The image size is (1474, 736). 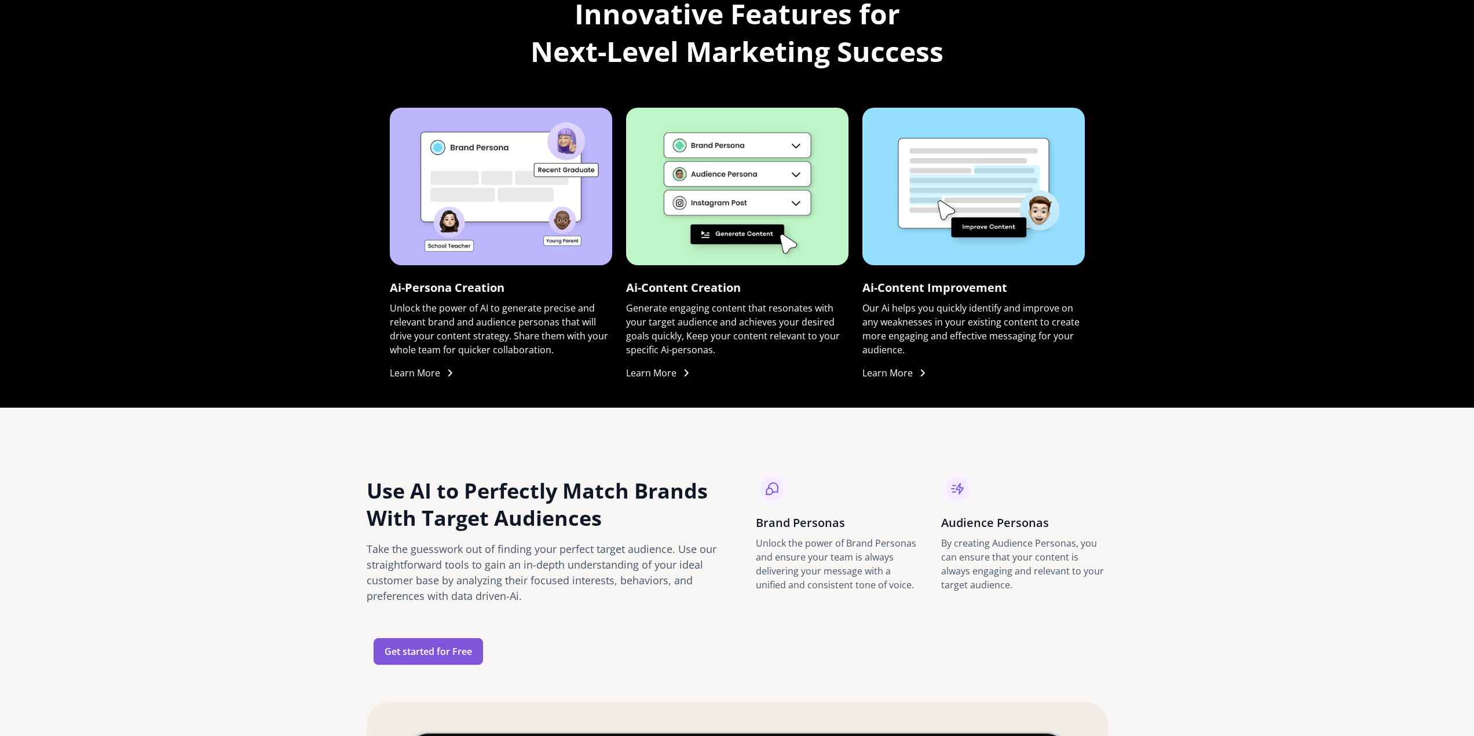 I want to click on h3: Ai-Content Creation, so click(x=684, y=288).